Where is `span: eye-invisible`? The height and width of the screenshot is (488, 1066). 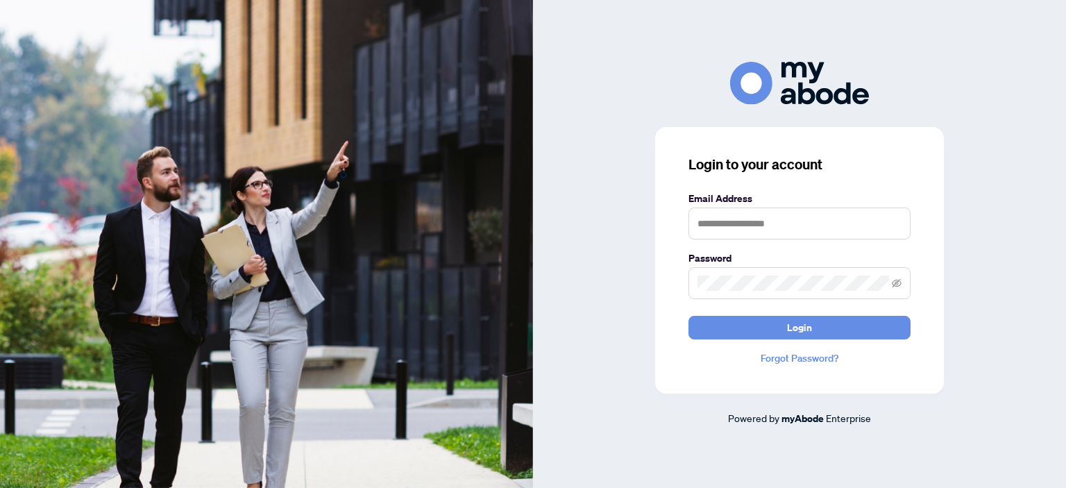 span: eye-invisible is located at coordinates (897, 283).